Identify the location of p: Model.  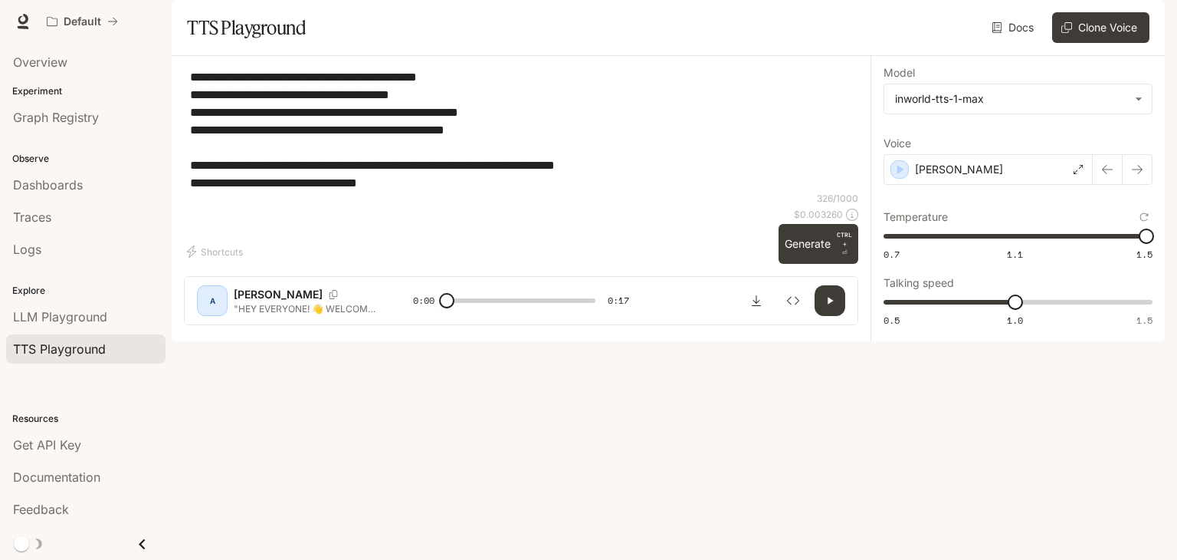
(899, 73).